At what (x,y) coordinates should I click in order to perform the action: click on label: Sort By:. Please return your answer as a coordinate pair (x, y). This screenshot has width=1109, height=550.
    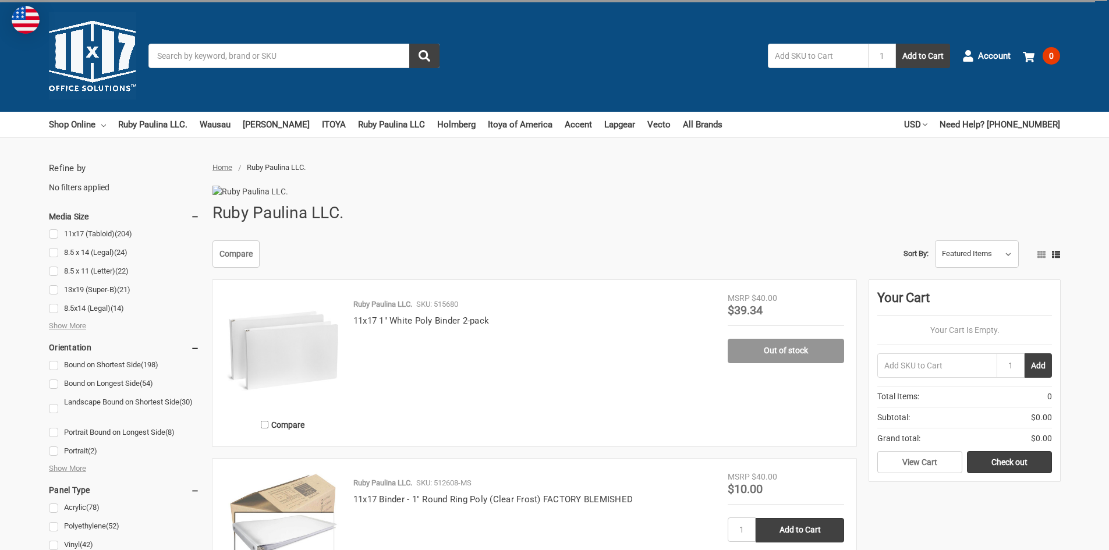
    Looking at the image, I should click on (916, 254).